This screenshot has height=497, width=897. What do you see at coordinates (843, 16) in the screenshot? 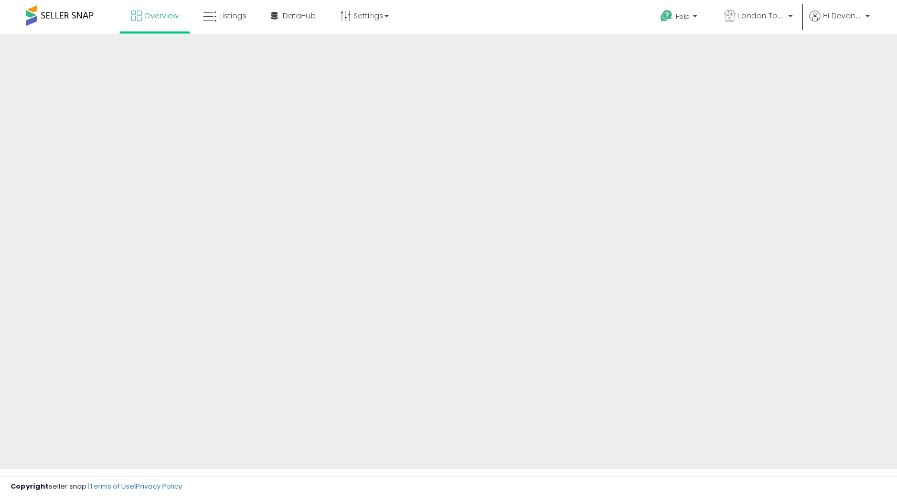
I see `span: Hi Devante` at bounding box center [843, 16].